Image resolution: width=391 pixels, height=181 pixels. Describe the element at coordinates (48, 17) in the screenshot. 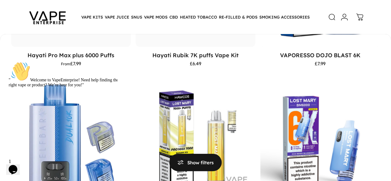

I see `img: Vape Enterprise` at that location.